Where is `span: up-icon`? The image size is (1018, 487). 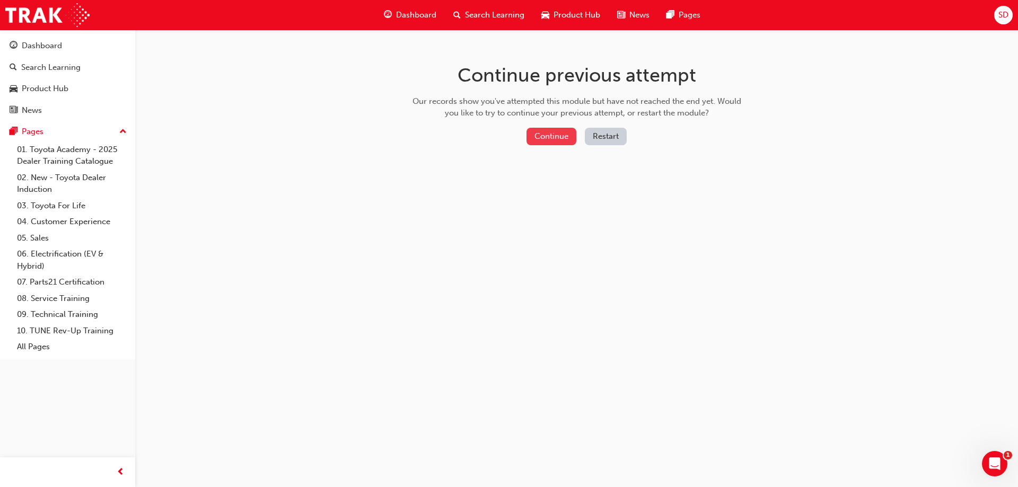 span: up-icon is located at coordinates (123, 132).